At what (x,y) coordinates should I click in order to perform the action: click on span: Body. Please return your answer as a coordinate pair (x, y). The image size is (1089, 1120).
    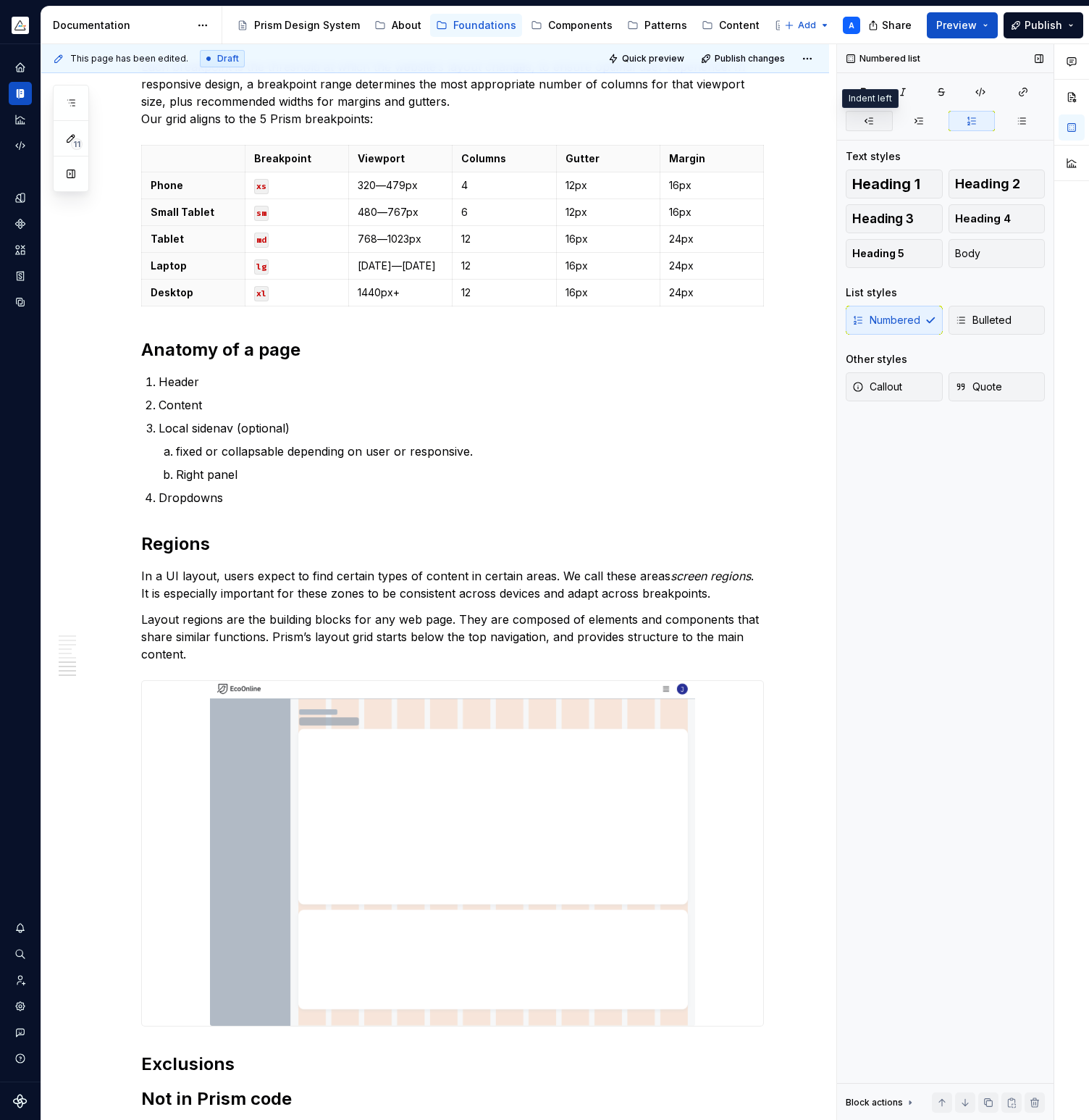
    Looking at the image, I should click on (968, 254).